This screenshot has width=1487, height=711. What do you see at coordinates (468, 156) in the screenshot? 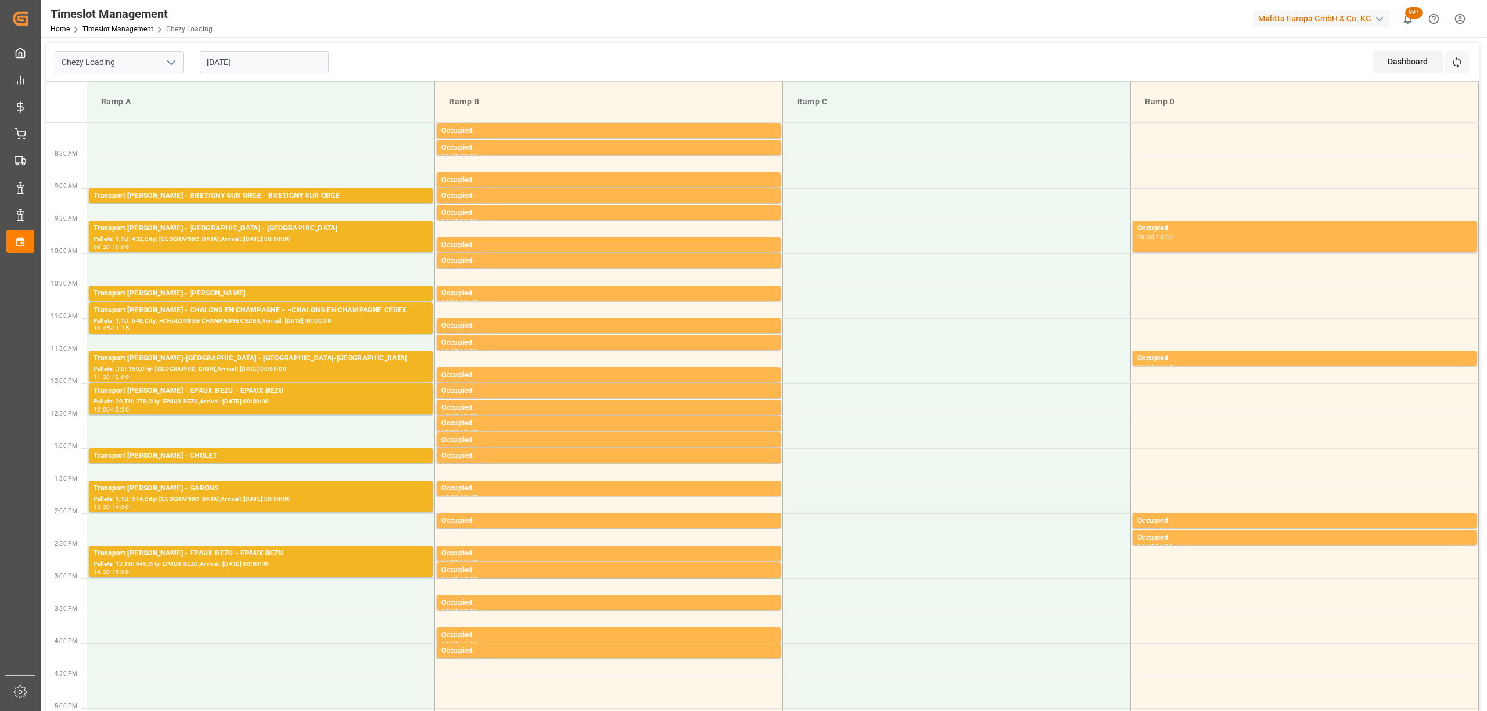
I see `div: 08:30` at bounding box center [468, 156].